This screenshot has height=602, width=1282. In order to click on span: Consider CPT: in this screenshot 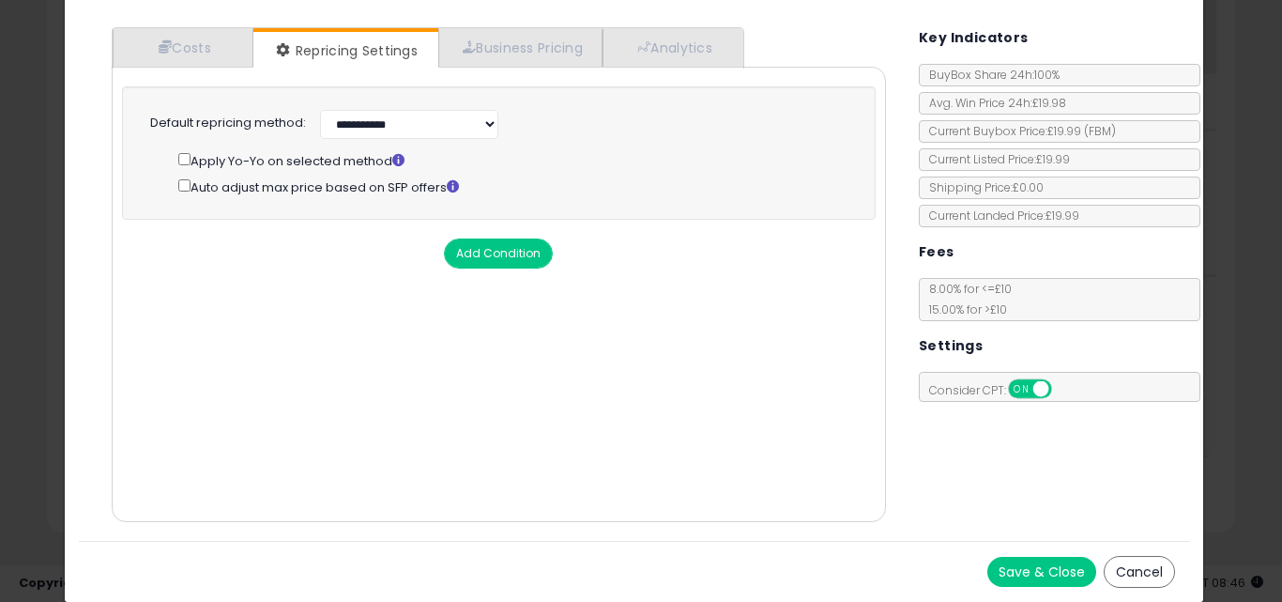, I will do `click(998, 389)`.